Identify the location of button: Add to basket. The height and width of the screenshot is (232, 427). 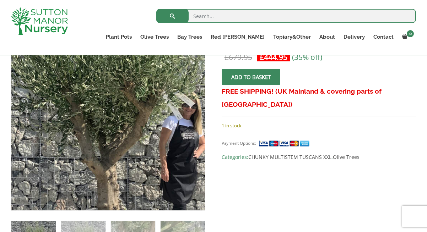
(251, 77).